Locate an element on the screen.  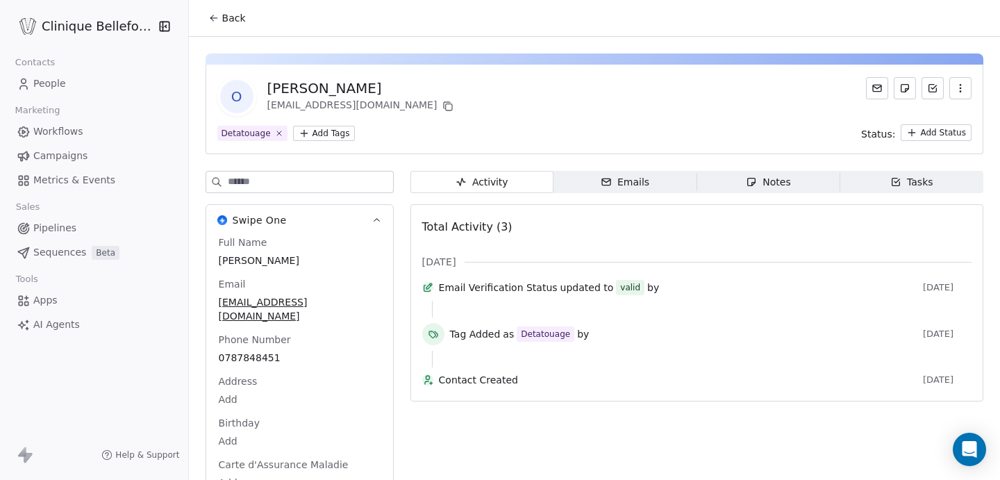
span: Contact Created is located at coordinates (678, 380).